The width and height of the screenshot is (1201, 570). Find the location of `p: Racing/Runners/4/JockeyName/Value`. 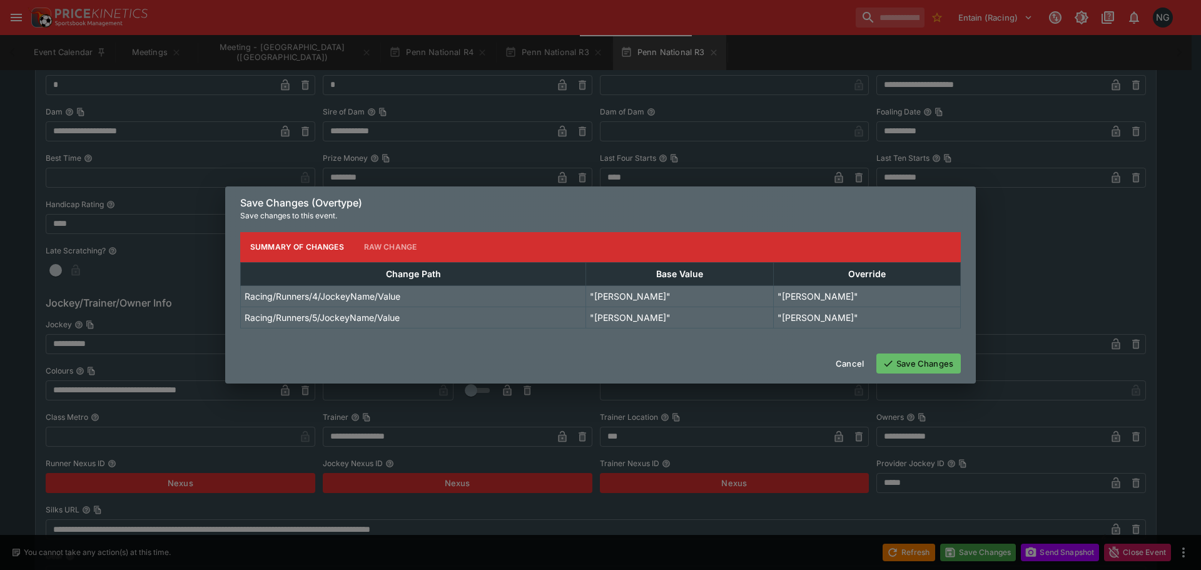

p: Racing/Runners/4/JockeyName/Value is located at coordinates (322, 296).